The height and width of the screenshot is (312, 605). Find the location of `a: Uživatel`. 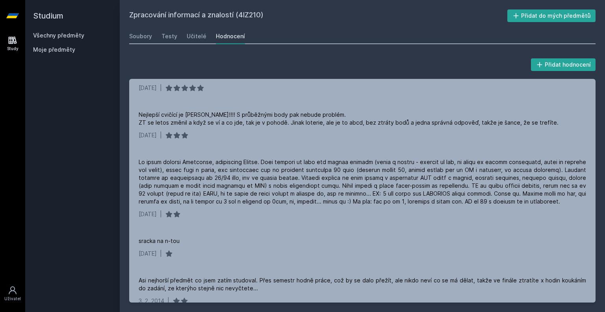

a: Uživatel is located at coordinates (13, 293).